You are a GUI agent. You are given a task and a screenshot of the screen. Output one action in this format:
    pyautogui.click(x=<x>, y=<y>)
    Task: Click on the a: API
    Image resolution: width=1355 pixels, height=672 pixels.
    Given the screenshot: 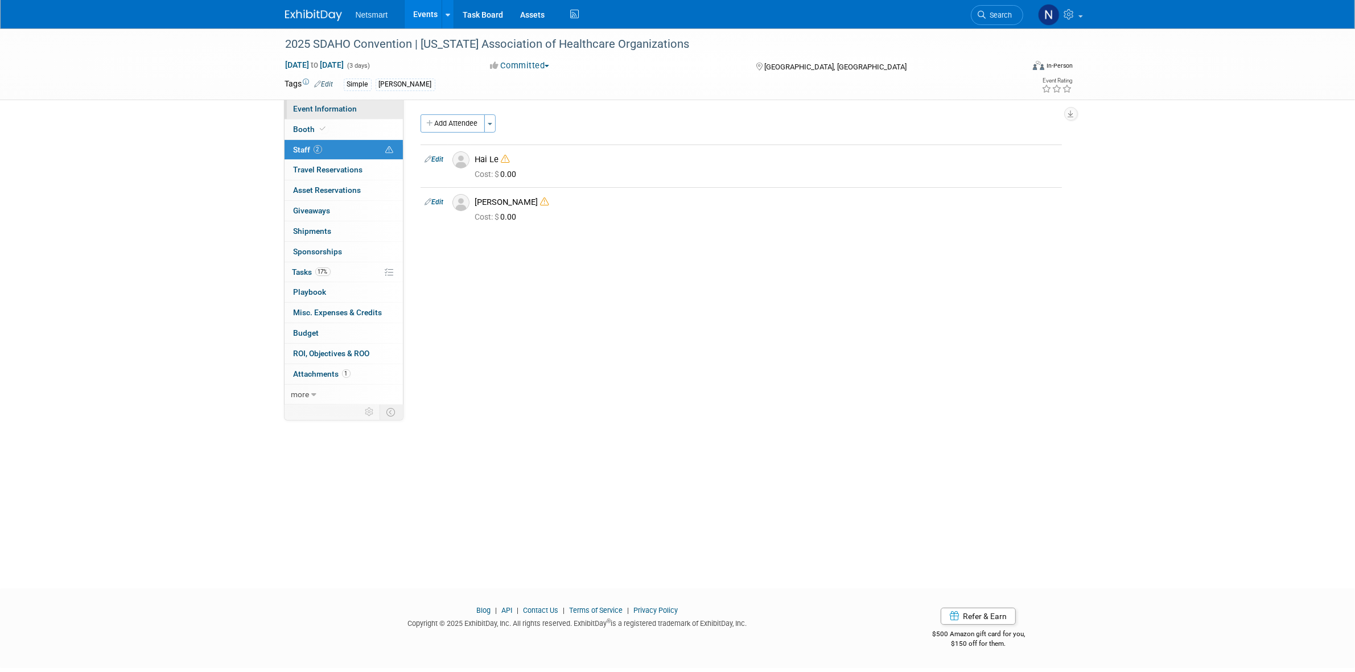 What is the action you would take?
    pyautogui.click(x=507, y=610)
    